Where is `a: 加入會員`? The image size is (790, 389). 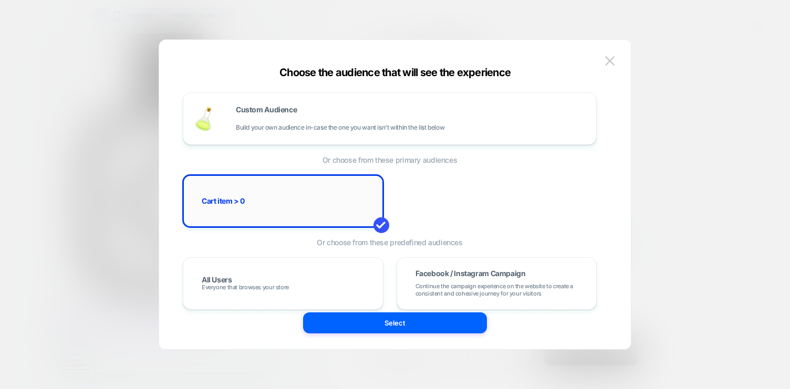 a: 加入會員 is located at coordinates (36, 288).